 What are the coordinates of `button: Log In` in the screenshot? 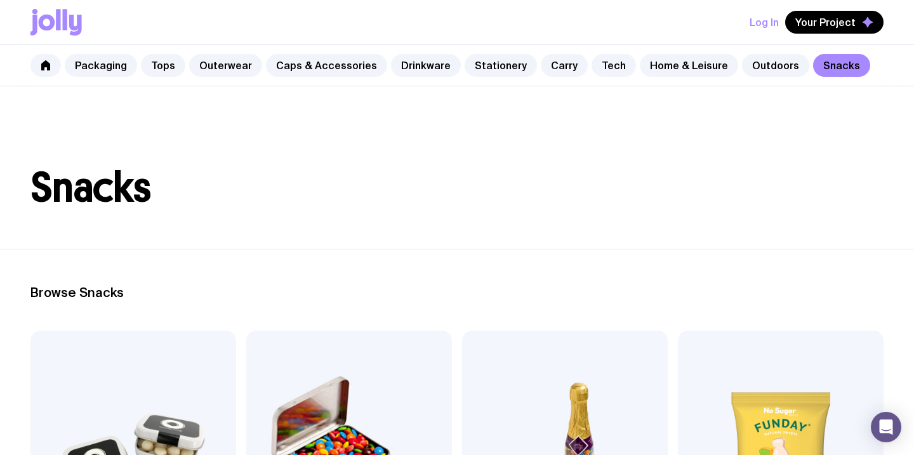 It's located at (764, 22).